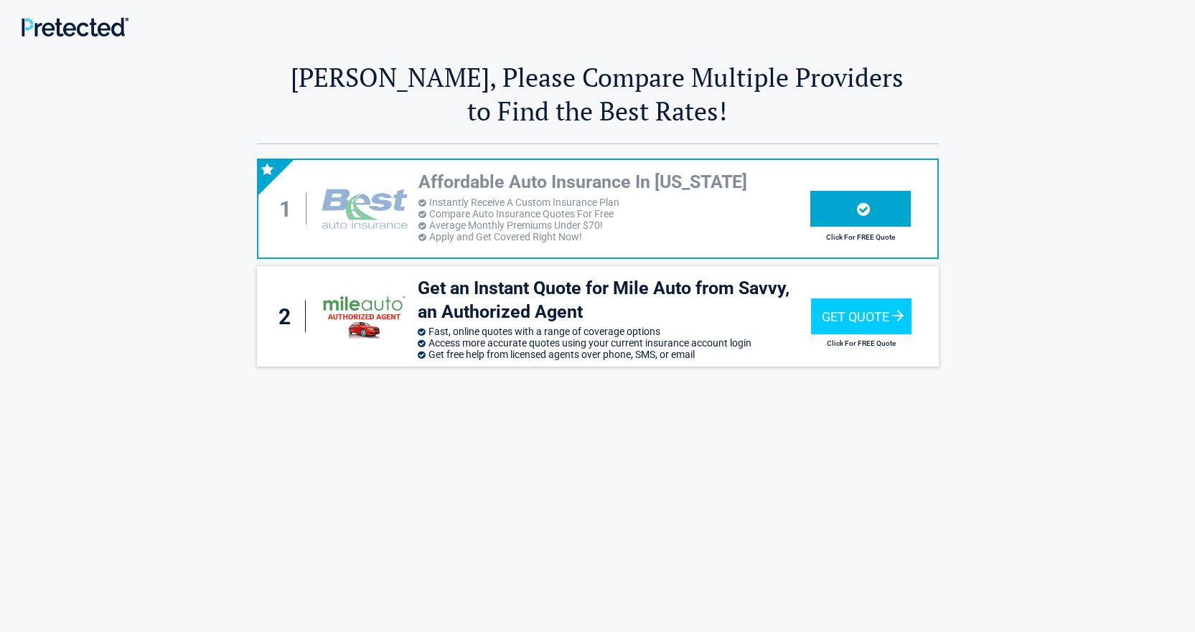 This screenshot has width=1195, height=632. Describe the element at coordinates (614, 202) in the screenshot. I see `li: Instantly Receive A Custom Insurance Plan` at that location.